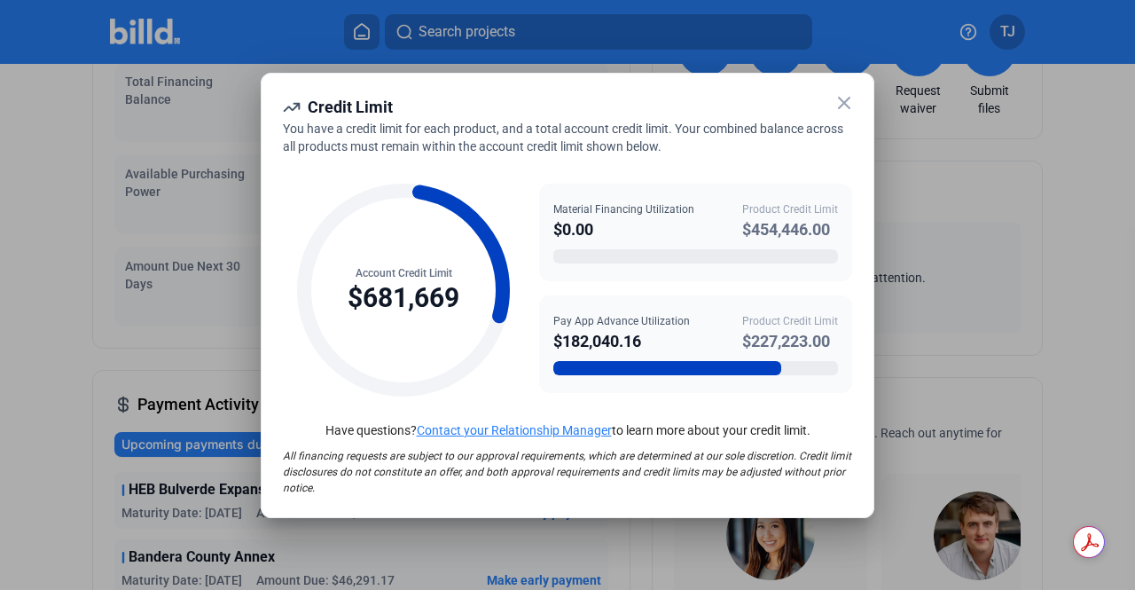  What do you see at coordinates (790, 230) in the screenshot?
I see `div: $454,446.00` at bounding box center [790, 230].